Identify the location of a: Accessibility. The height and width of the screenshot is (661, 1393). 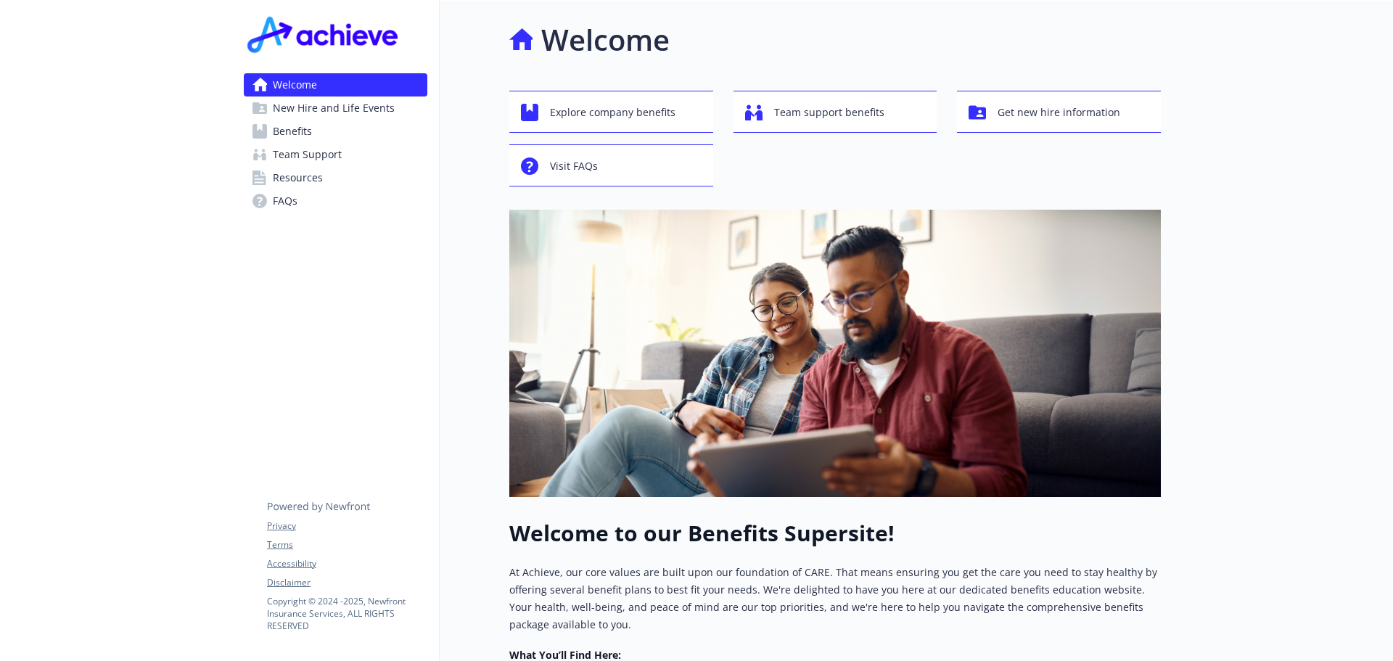
(347, 564).